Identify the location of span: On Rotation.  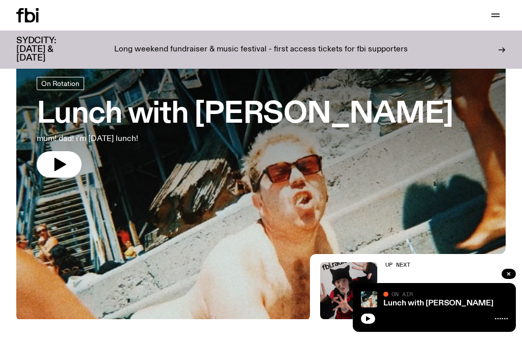
(60, 83).